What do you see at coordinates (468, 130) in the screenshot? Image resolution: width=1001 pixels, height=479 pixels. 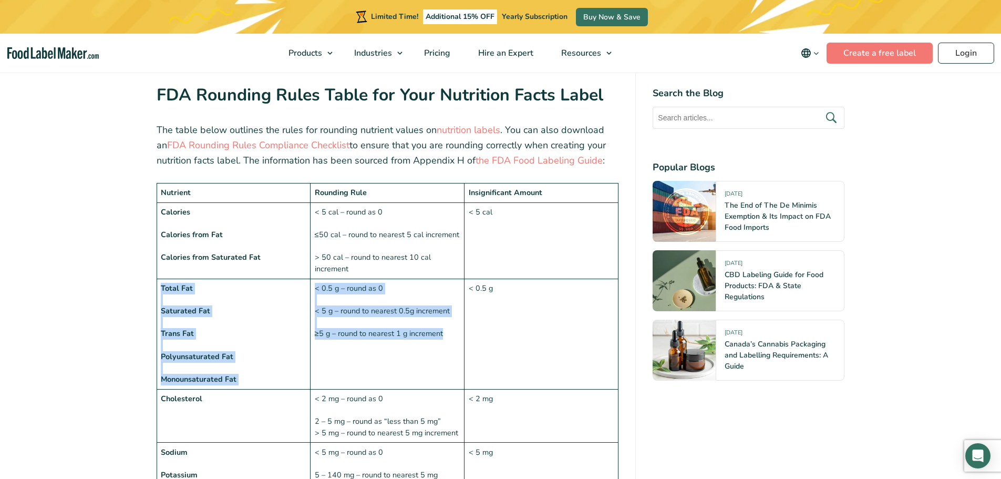 I see `a: nutrition labels` at bounding box center [468, 130].